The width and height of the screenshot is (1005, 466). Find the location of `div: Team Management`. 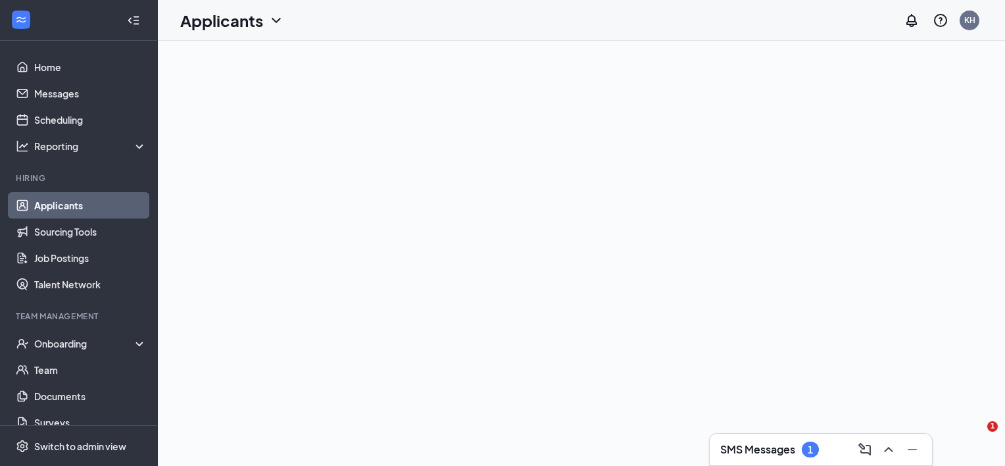

div: Team Management is located at coordinates (80, 316).